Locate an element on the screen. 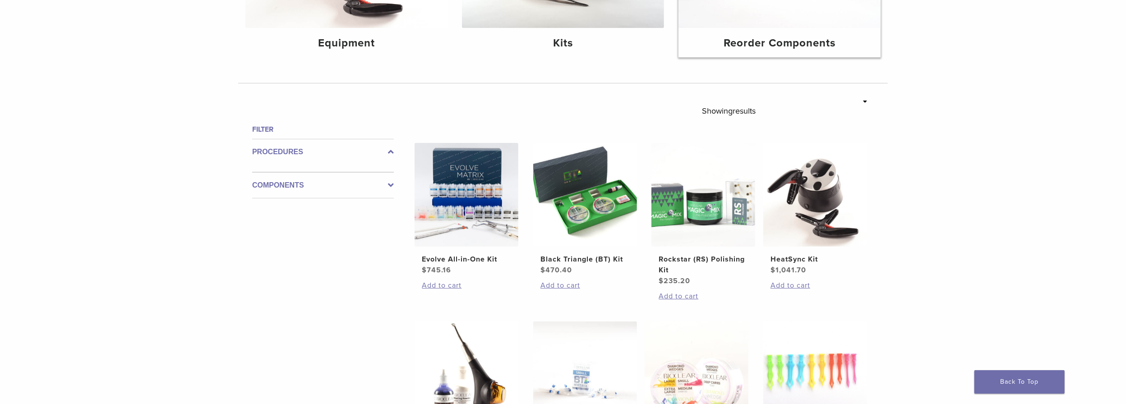  bdi: 745.16 is located at coordinates (436, 270).